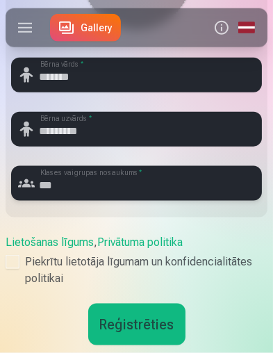 This screenshot has height=353, width=273. I want to click on button: Info, so click(222, 28).